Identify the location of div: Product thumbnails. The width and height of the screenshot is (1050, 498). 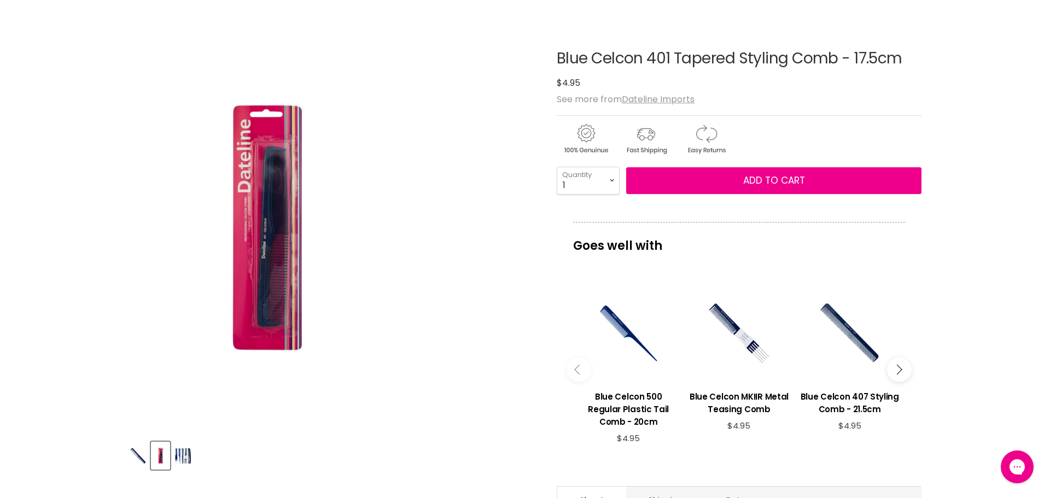
(333, 454).